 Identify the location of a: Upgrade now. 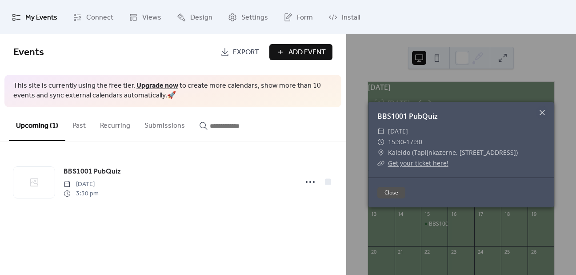
(157, 85).